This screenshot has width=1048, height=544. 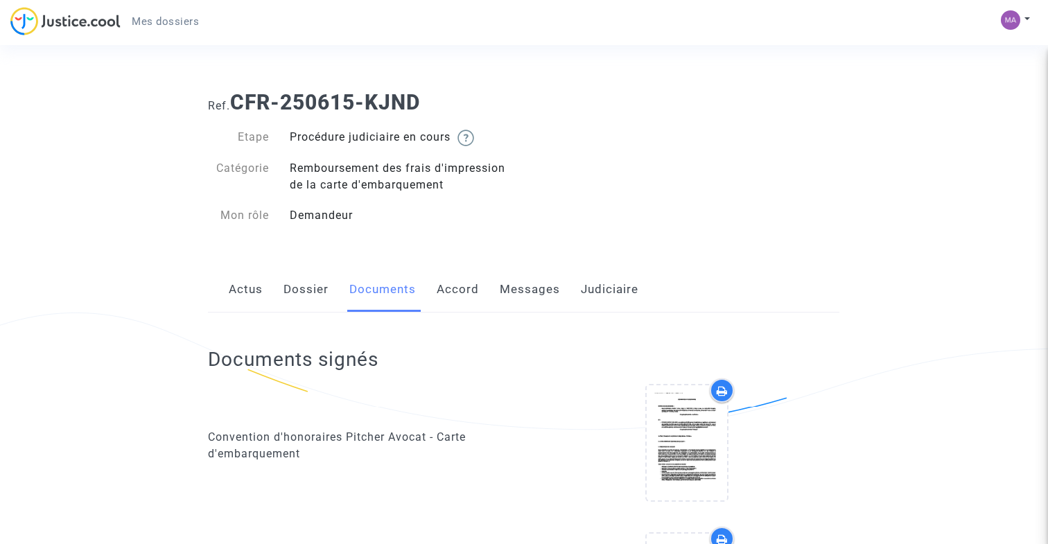 What do you see at coordinates (1010, 20) in the screenshot?
I see `img: 62d6e89cc87c5d4c6c8f3b95b4dba76e` at bounding box center [1010, 20].